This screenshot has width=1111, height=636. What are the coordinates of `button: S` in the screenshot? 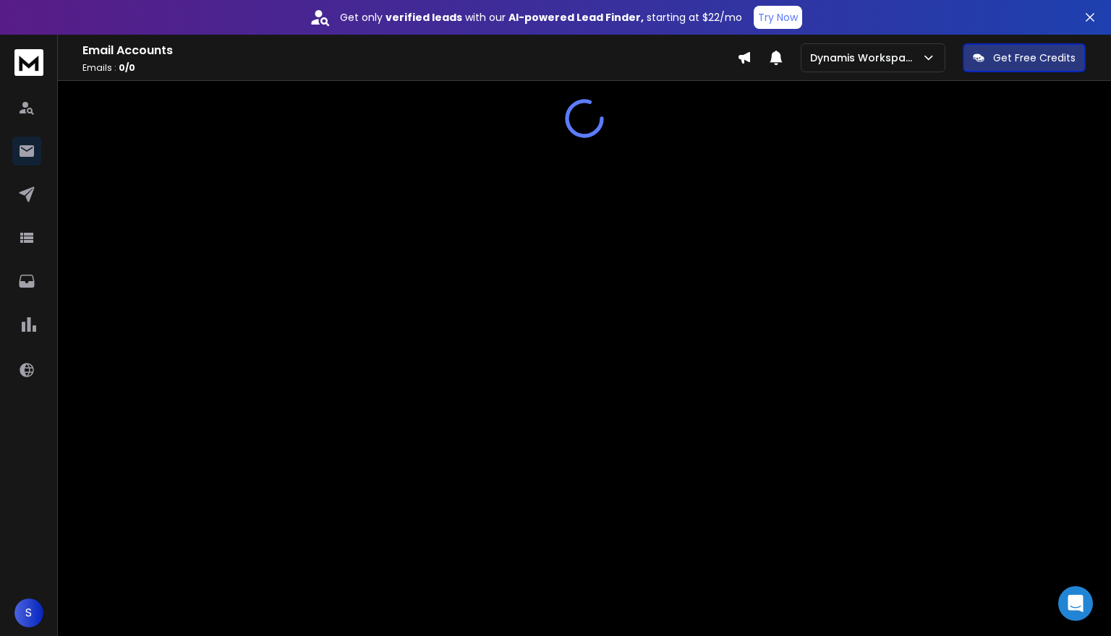 It's located at (29, 613).